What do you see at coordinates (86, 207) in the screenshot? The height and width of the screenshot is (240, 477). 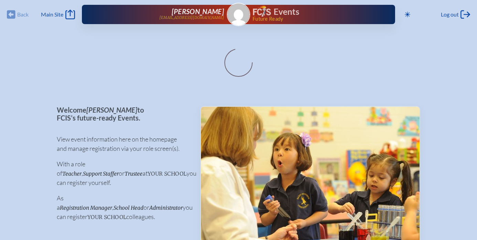 I see `span: Registration Manager` at bounding box center [86, 207].